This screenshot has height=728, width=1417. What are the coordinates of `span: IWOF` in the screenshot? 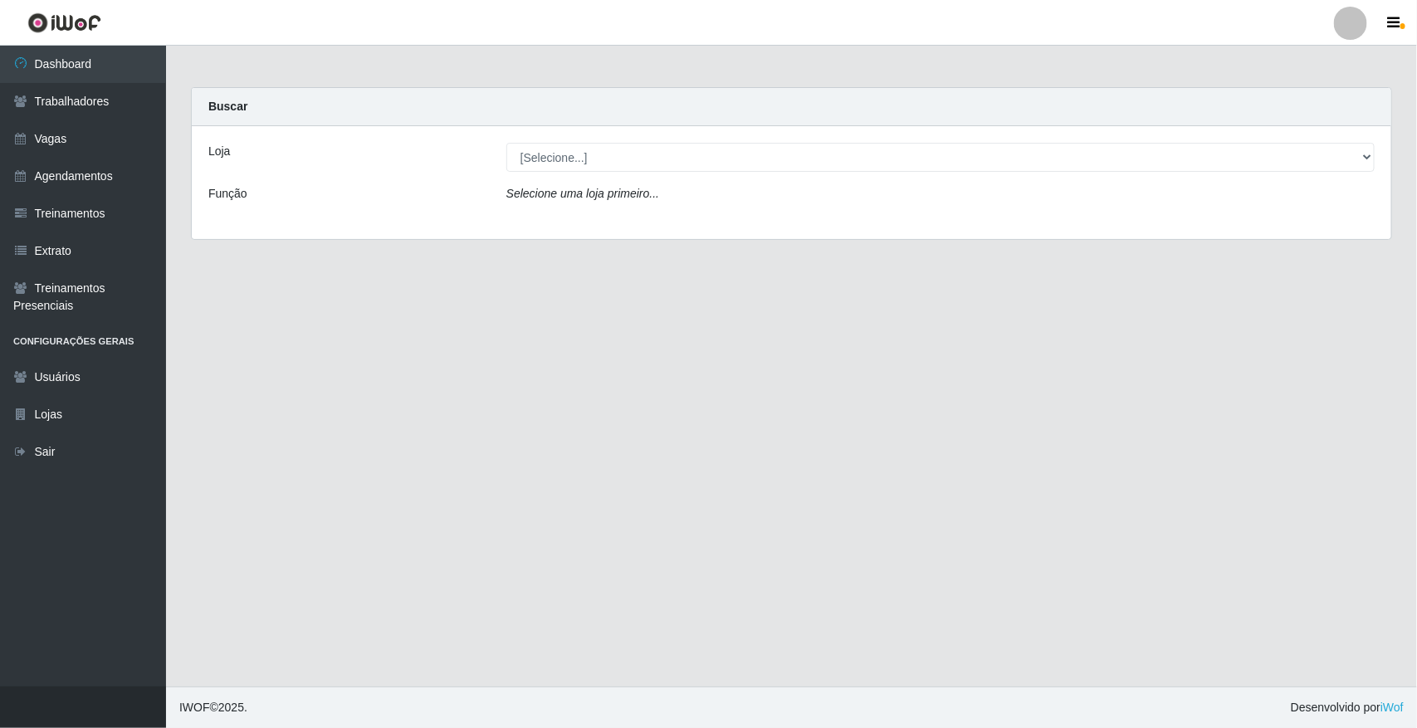 It's located at (194, 707).